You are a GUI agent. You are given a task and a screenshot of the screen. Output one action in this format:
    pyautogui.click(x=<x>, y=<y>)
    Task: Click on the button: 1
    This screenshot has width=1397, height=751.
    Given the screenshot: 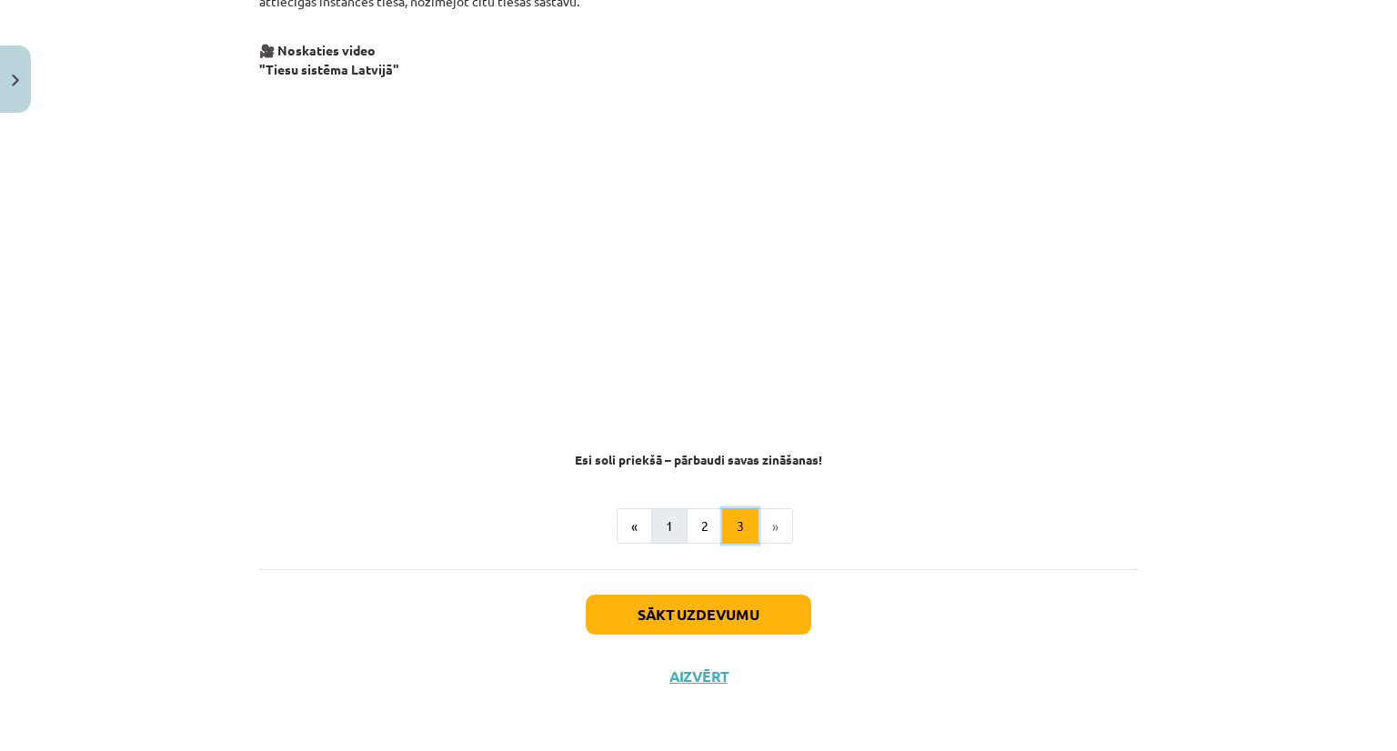 What is the action you would take?
    pyautogui.click(x=669, y=527)
    